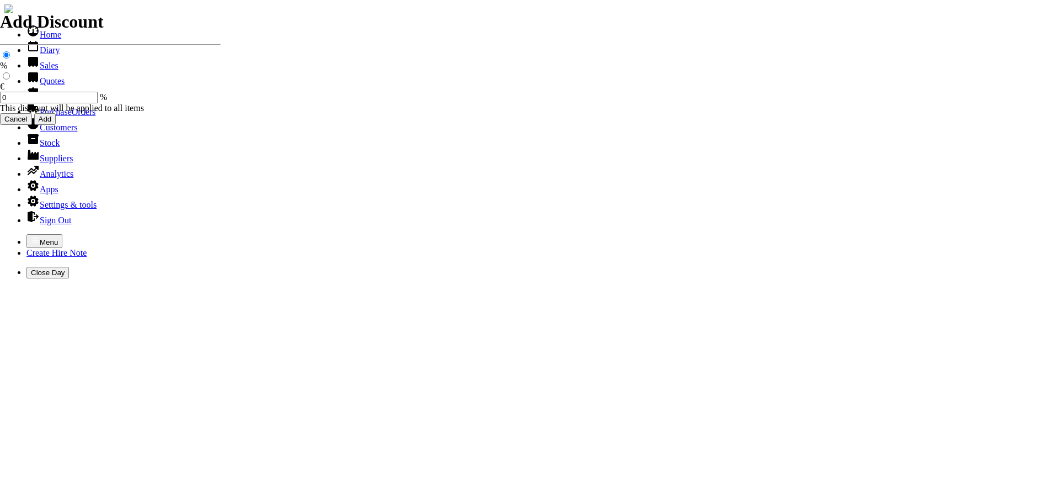 This screenshot has width=1051, height=495. I want to click on button: Close Day, so click(47, 272).